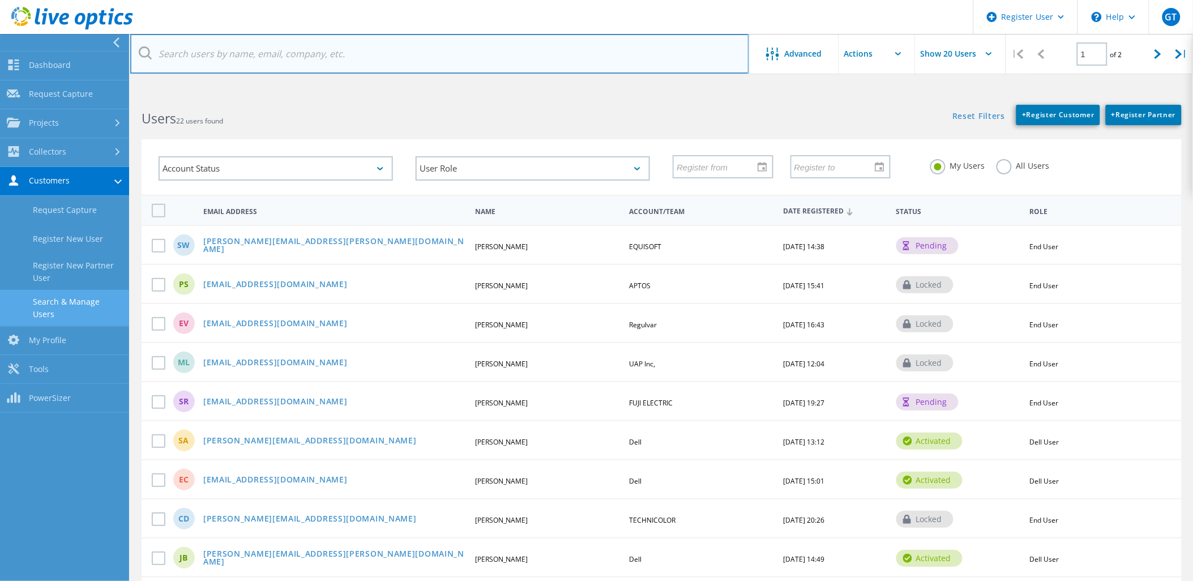  Describe the element at coordinates (702, 212) in the screenshot. I see `span: Account/Team` at that location.